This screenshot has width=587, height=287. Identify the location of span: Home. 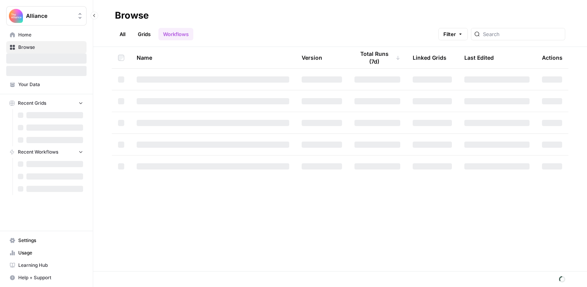
(50, 35).